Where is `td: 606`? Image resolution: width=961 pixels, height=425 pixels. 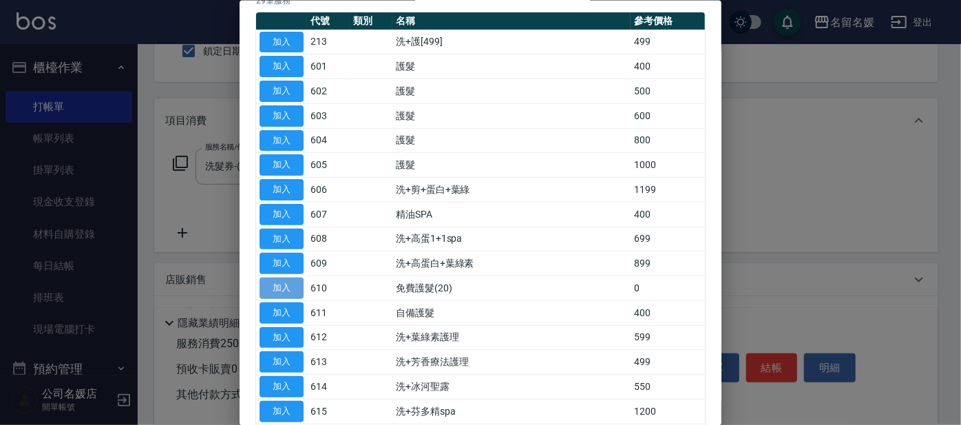
td: 606 is located at coordinates (328, 189).